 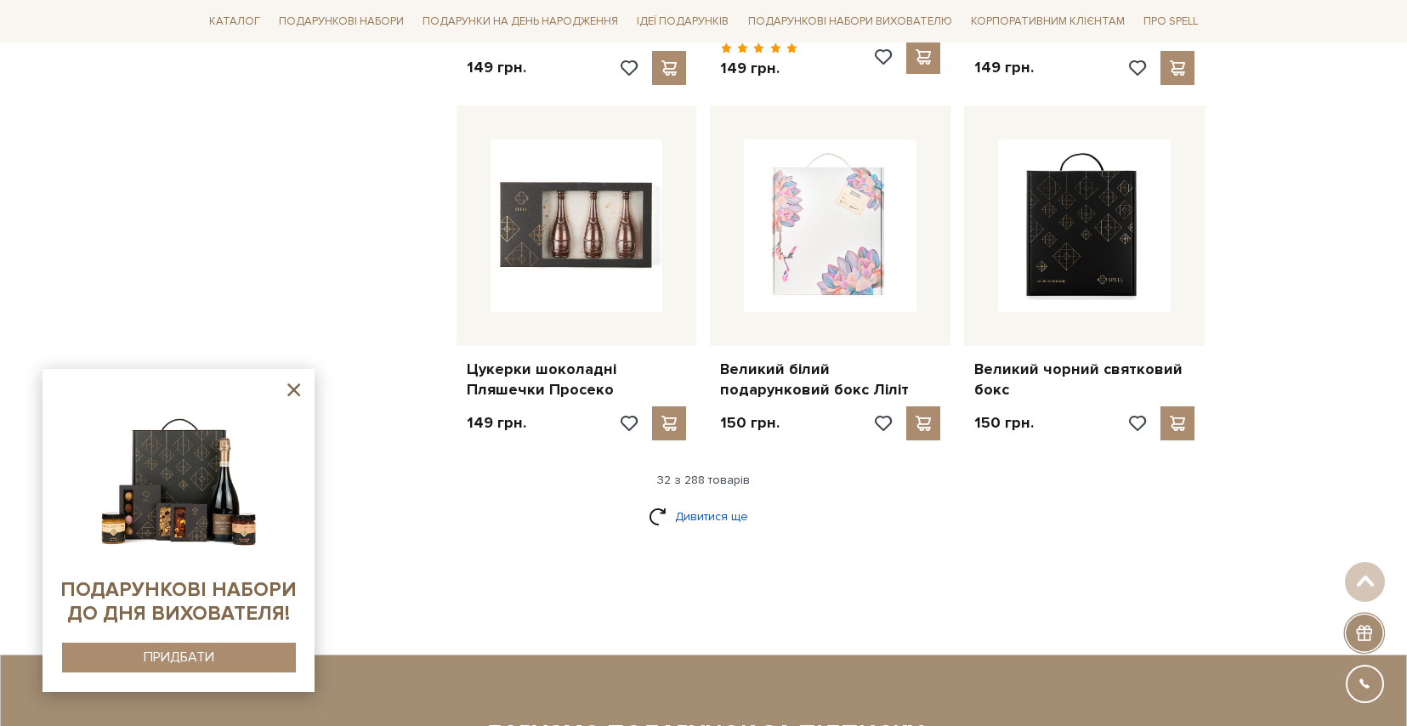 I want to click on a: Подарунки на День народження, so click(x=520, y=21).